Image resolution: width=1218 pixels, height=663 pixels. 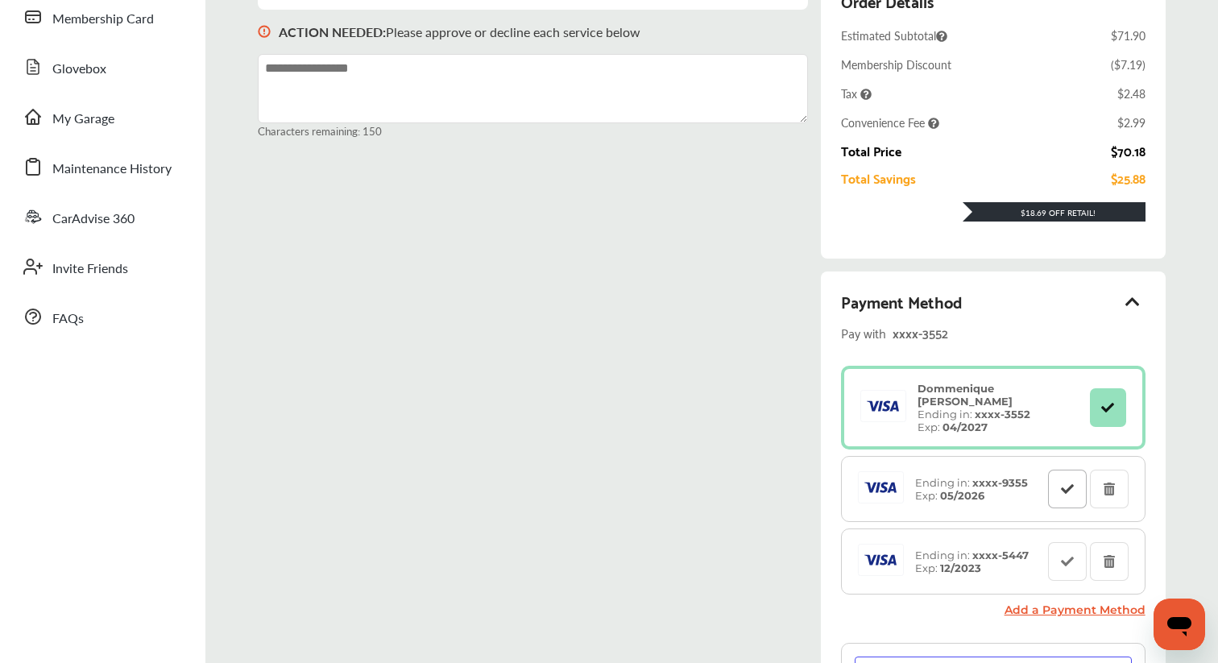 I want to click on strong: xxxx- 5447, so click(x=1000, y=555).